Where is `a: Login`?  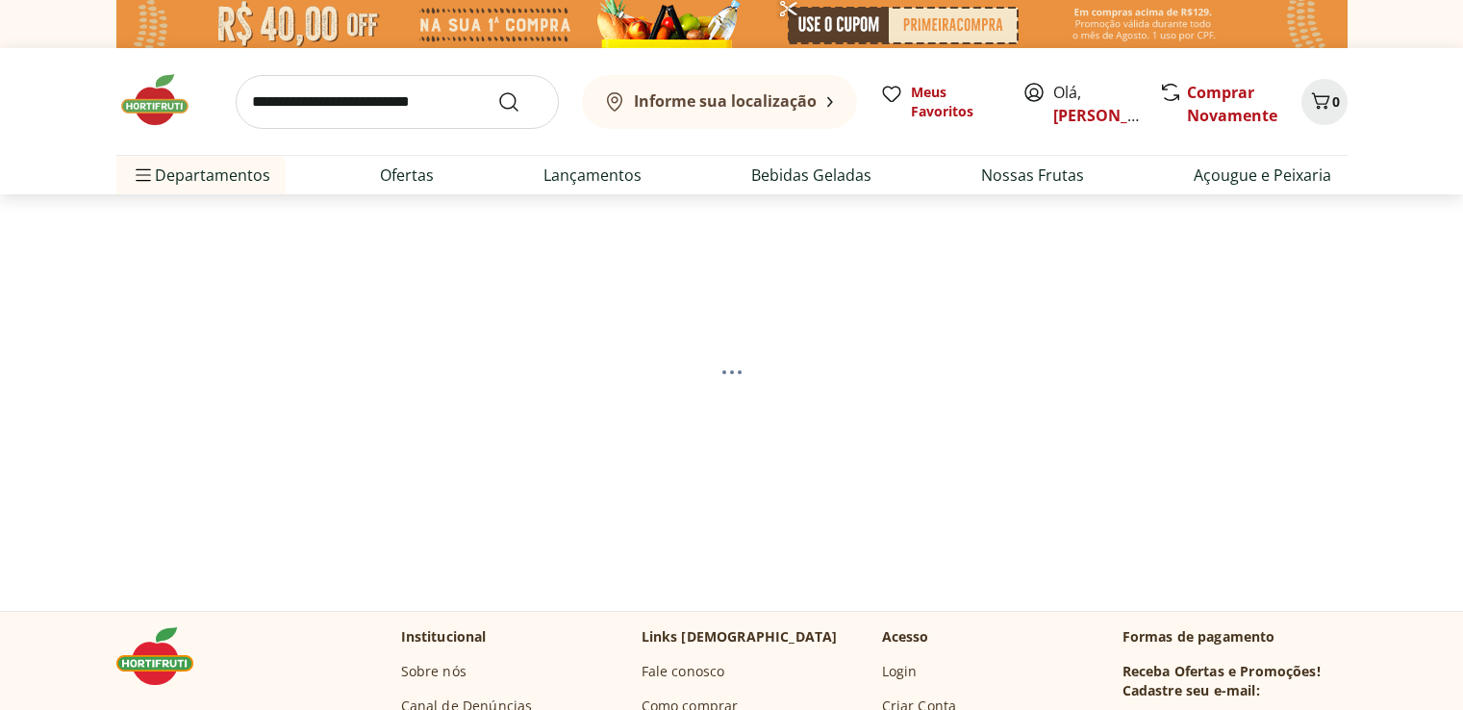 a: Login is located at coordinates (899, 671).